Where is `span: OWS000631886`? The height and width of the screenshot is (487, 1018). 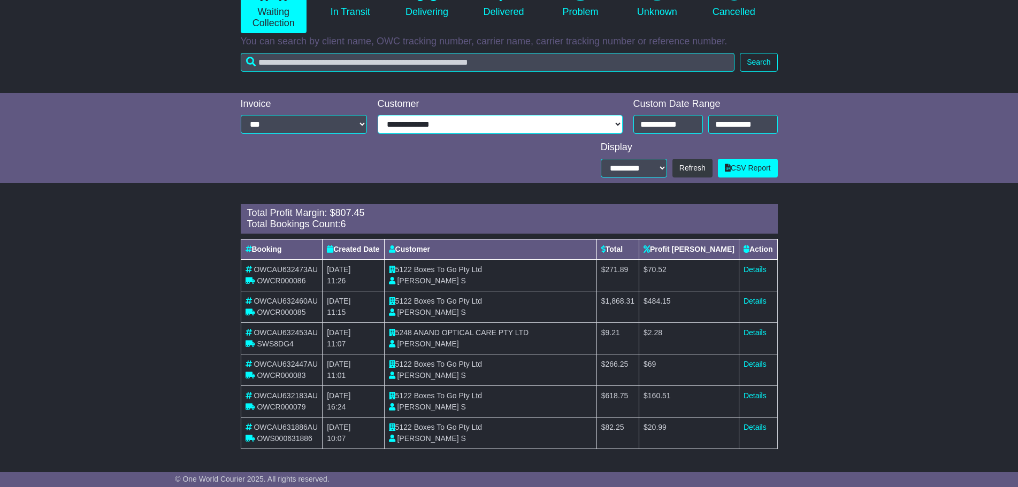 span: OWS000631886 is located at coordinates (285, 439).